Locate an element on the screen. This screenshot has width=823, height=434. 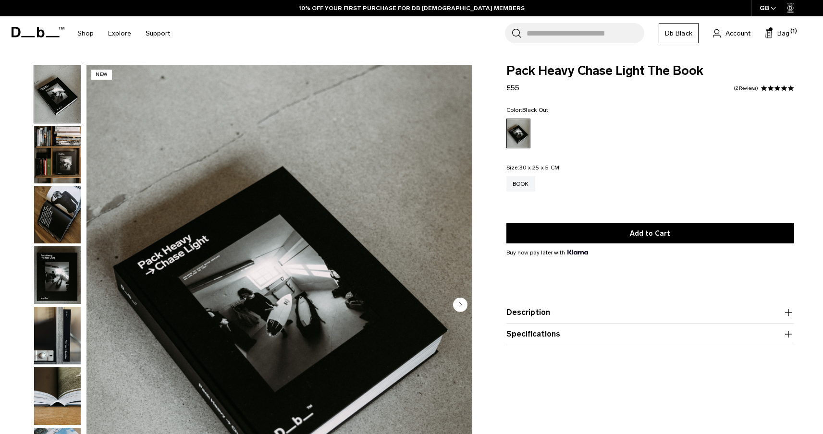
span: Bag is located at coordinates (783, 33).